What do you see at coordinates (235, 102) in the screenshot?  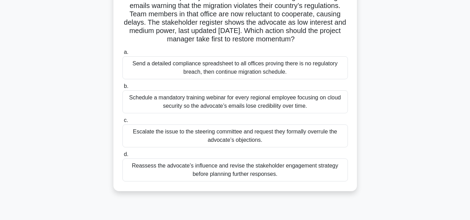 I see `div: Schedule a mandatory training webinar for every regional employee focusing on cloud security so t...` at bounding box center [235, 102].